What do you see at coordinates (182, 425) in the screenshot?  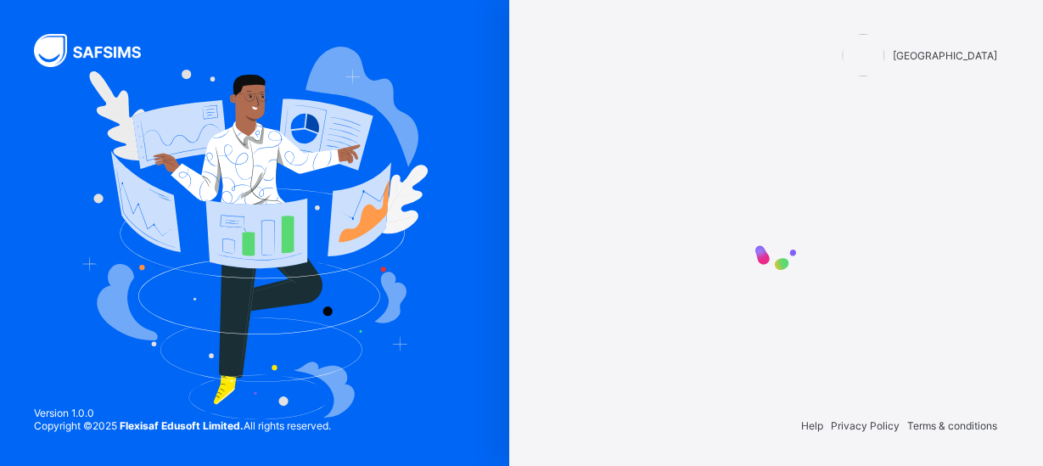 I see `strong: Flexisaf Edusoft Limited.` at bounding box center [182, 425].